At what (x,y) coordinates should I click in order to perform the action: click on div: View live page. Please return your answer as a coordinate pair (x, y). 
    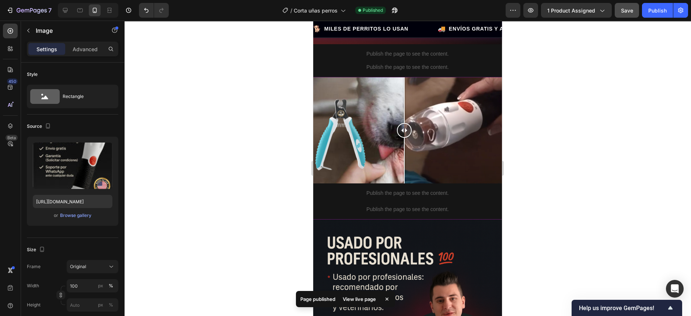
    Looking at the image, I should click on (359, 299).